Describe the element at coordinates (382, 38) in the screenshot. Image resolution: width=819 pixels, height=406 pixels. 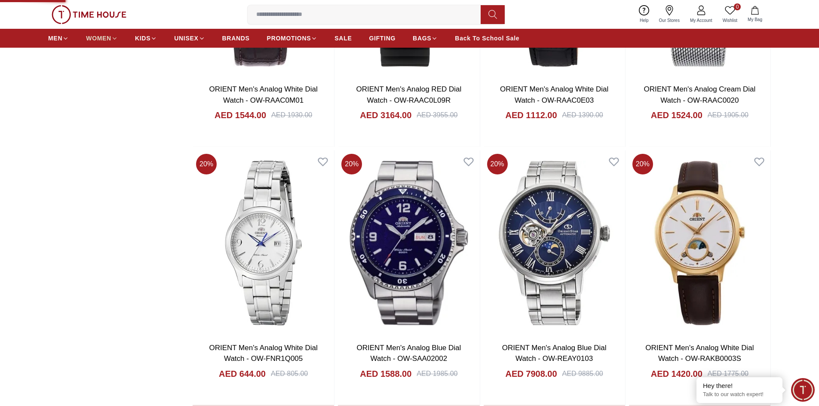
I see `a: GIFTING` at that location.